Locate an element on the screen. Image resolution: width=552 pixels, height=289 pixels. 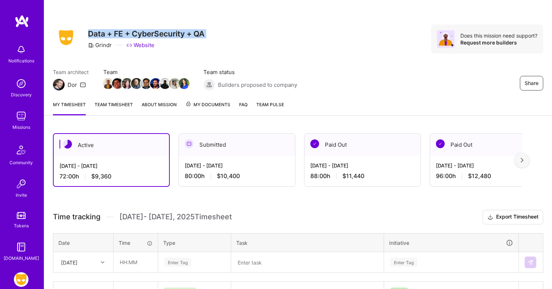
span: Time tracking is located at coordinates (77, 217).